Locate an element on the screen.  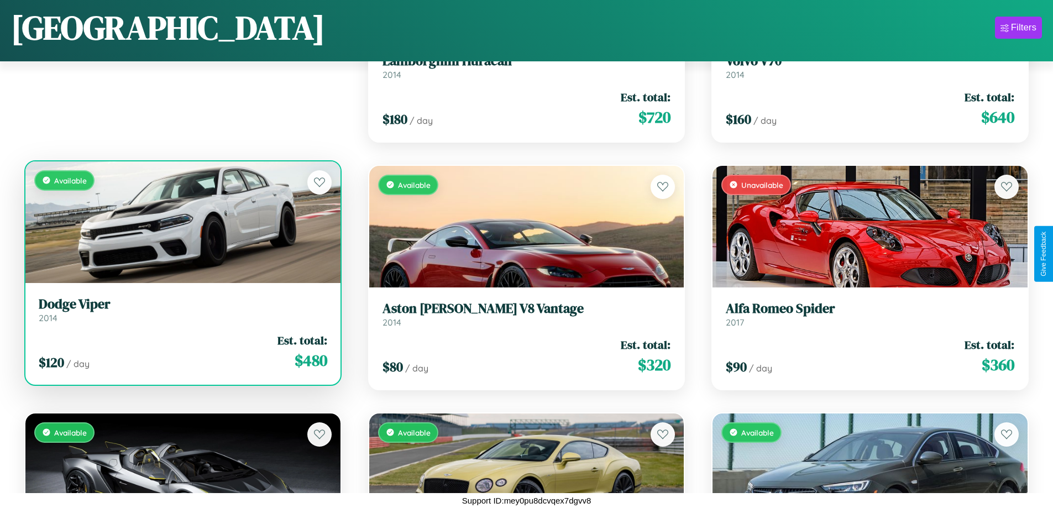
span: $ 90 is located at coordinates (736, 366).